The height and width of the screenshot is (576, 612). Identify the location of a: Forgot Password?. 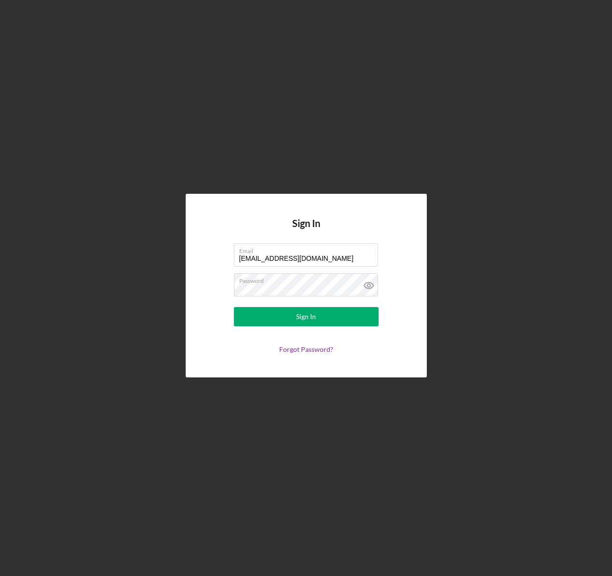
(306, 349).